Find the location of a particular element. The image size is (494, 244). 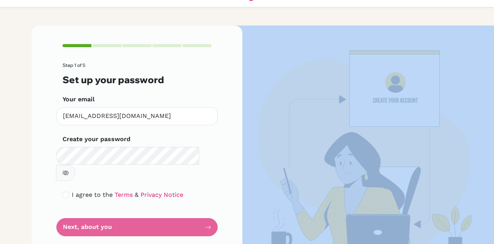

h3: Set up your password is located at coordinates (137, 80).